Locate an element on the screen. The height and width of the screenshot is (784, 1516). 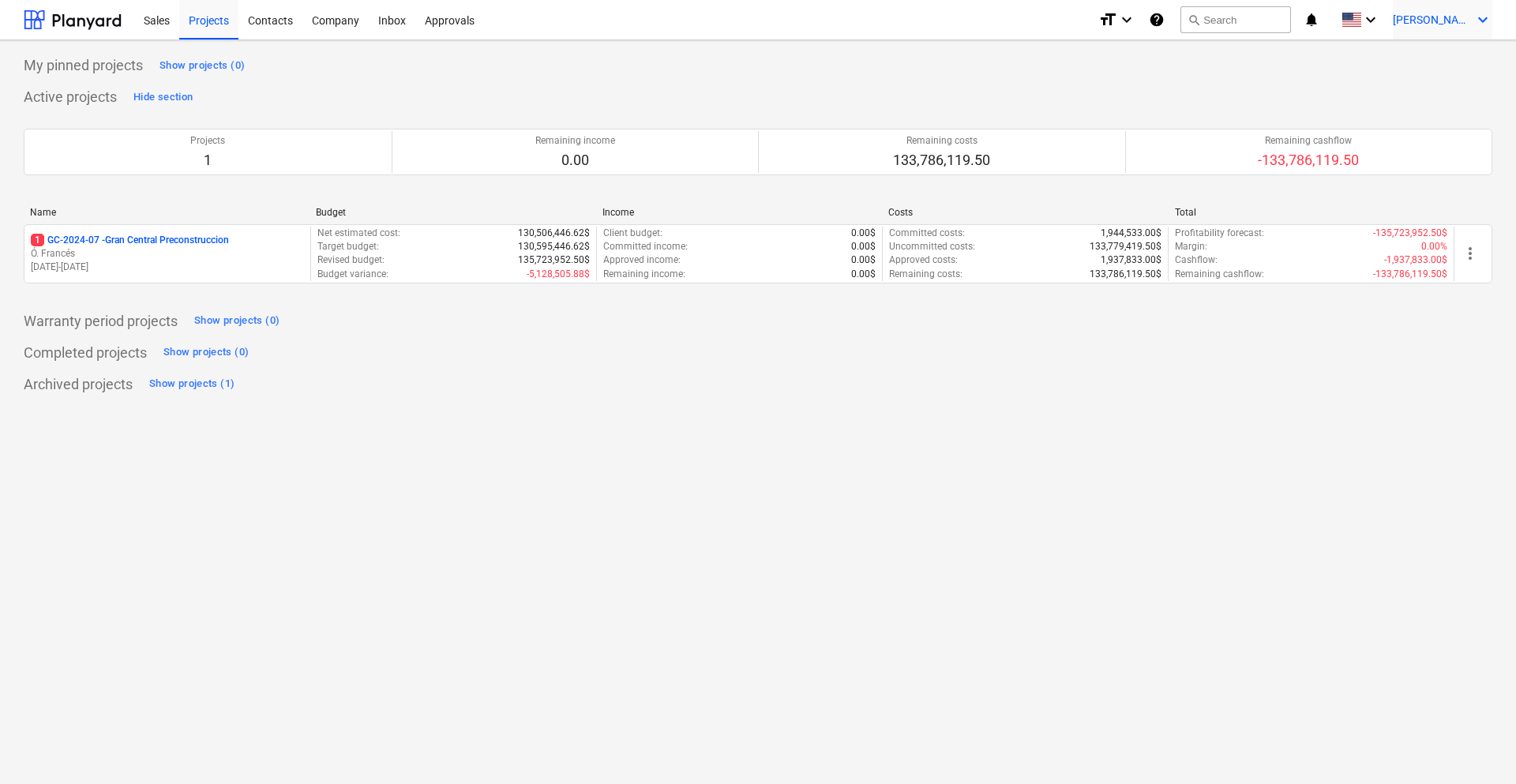
p: Remaining costs : is located at coordinates (925, 274).